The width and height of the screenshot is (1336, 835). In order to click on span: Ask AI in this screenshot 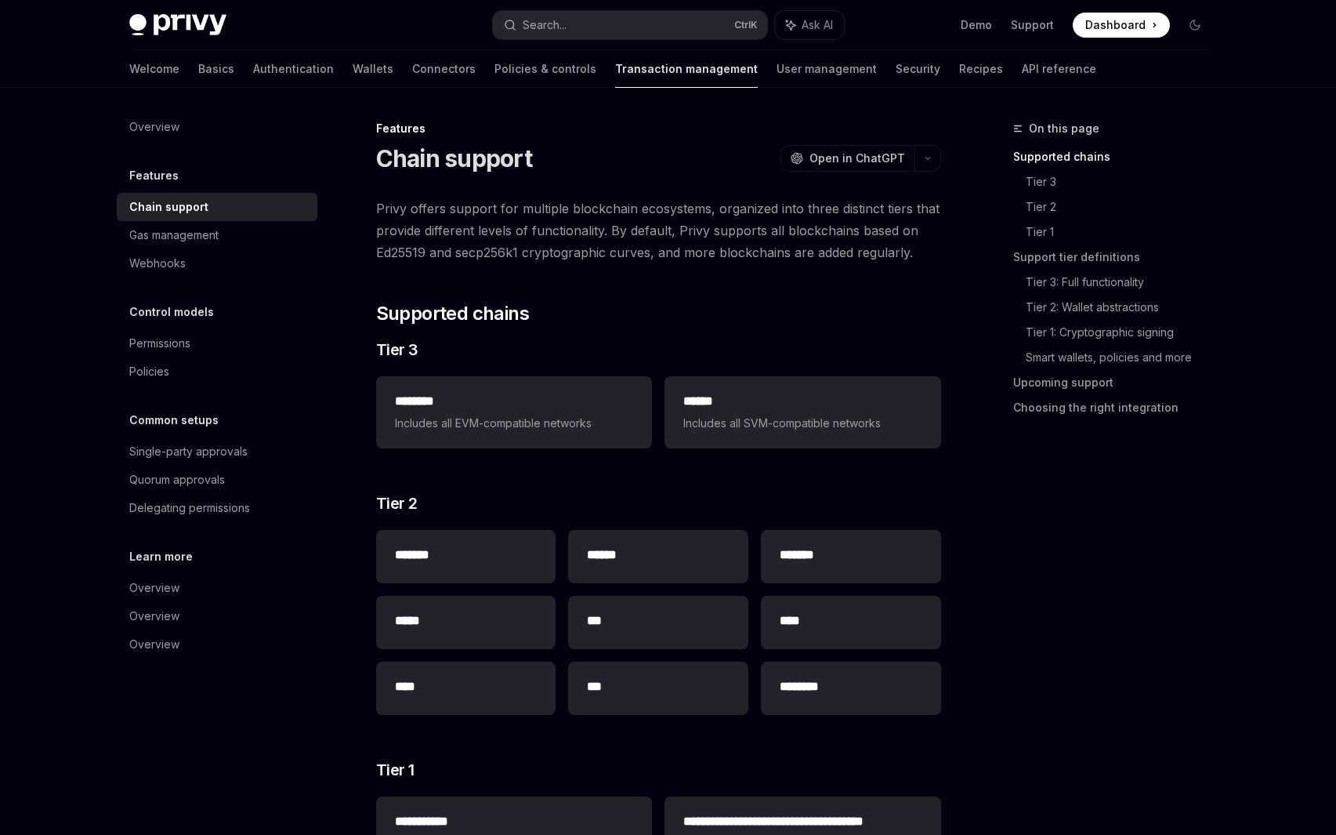, I will do `click(817, 25)`.